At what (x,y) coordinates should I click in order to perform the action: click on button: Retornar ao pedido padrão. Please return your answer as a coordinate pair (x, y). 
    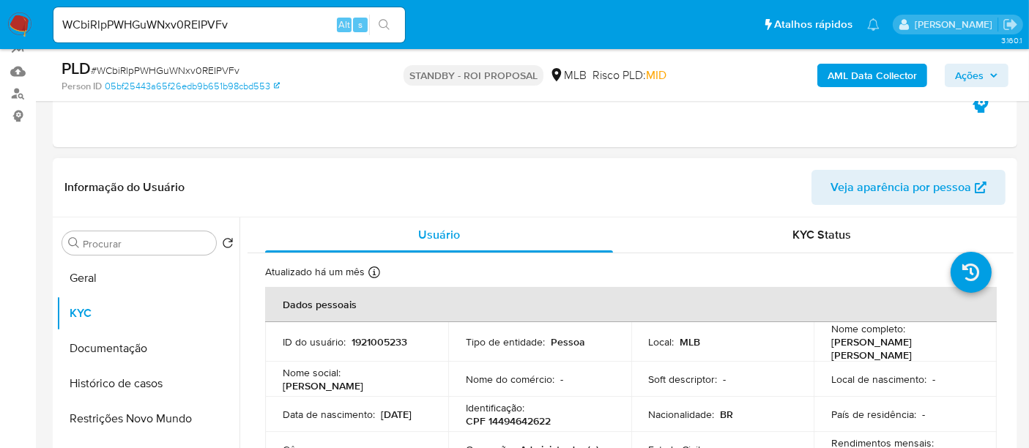
    Looking at the image, I should click on (228, 245).